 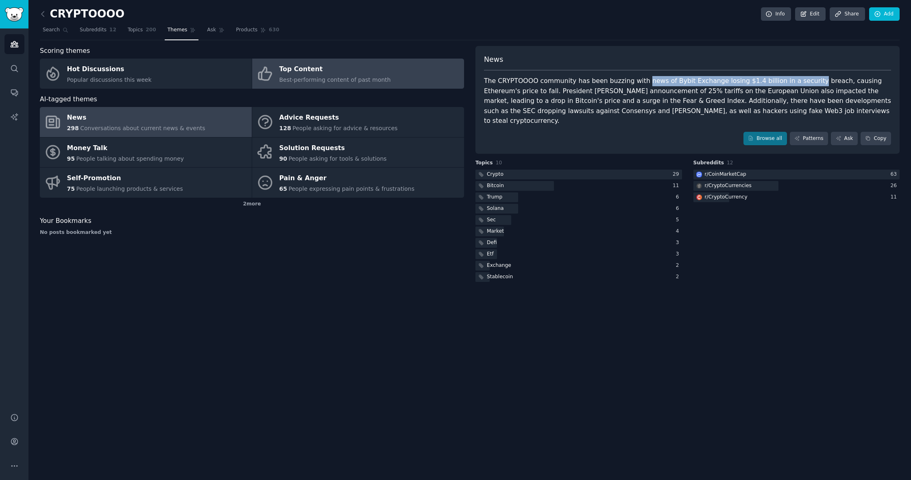 I want to click on span: 90, so click(x=283, y=159).